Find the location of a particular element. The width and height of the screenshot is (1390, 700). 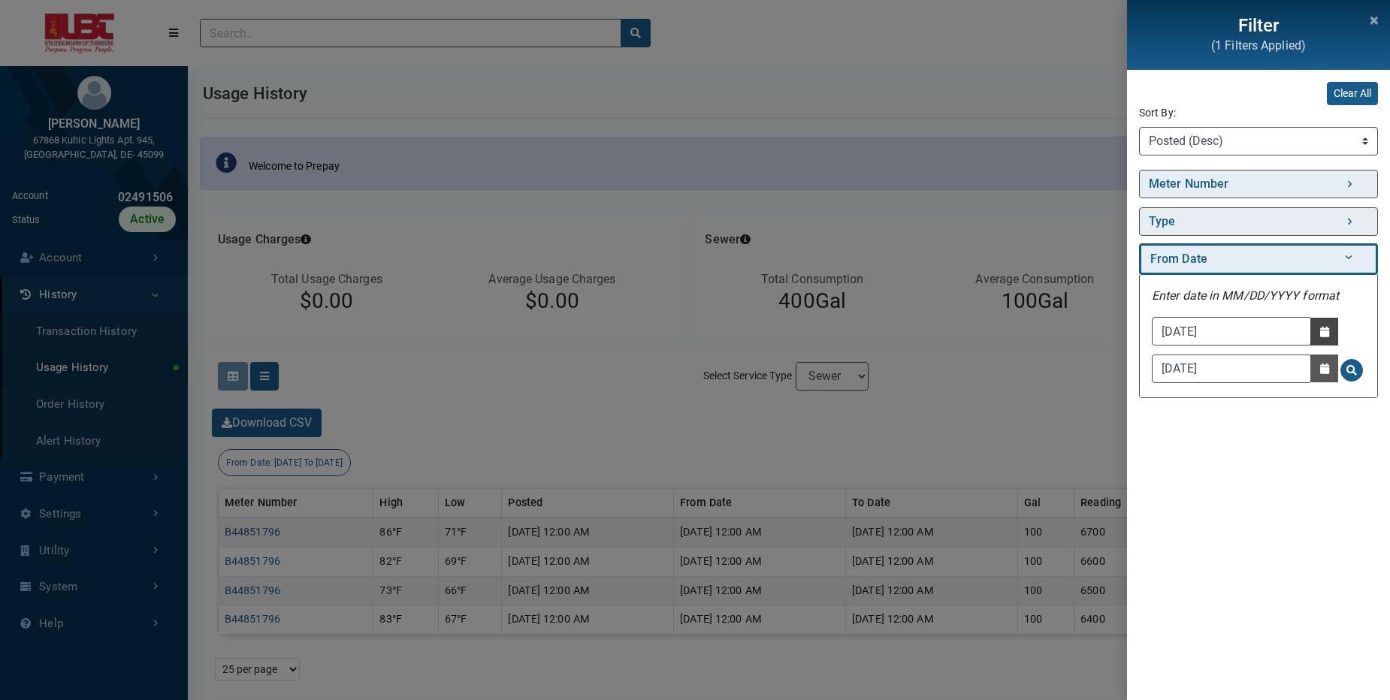

button: Close is located at coordinates (1374, 18).